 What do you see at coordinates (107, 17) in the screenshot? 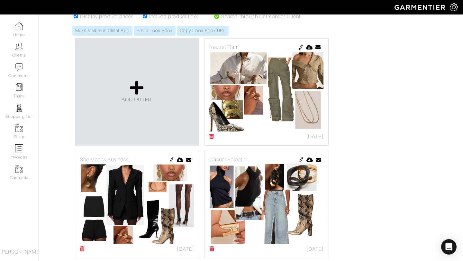
I see `label: Display product prices` at bounding box center [107, 17].